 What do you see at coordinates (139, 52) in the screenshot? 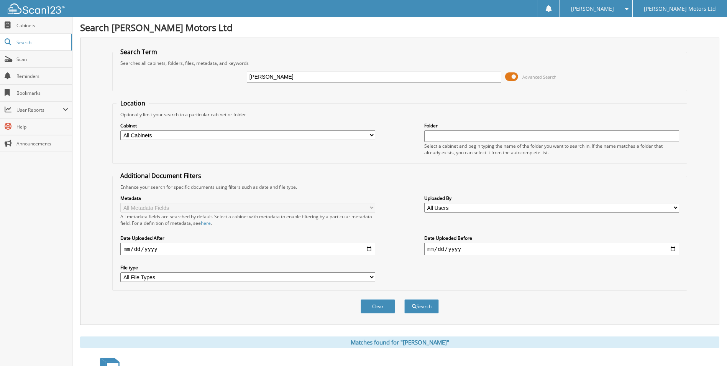
I see `legend: Search Term` at bounding box center [139, 52].